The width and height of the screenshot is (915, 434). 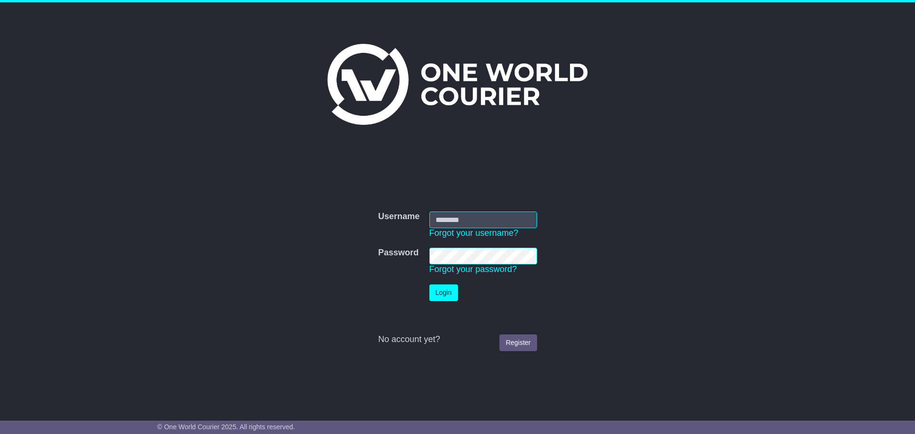 What do you see at coordinates (458, 84) in the screenshot?
I see `img: One World` at bounding box center [458, 84].